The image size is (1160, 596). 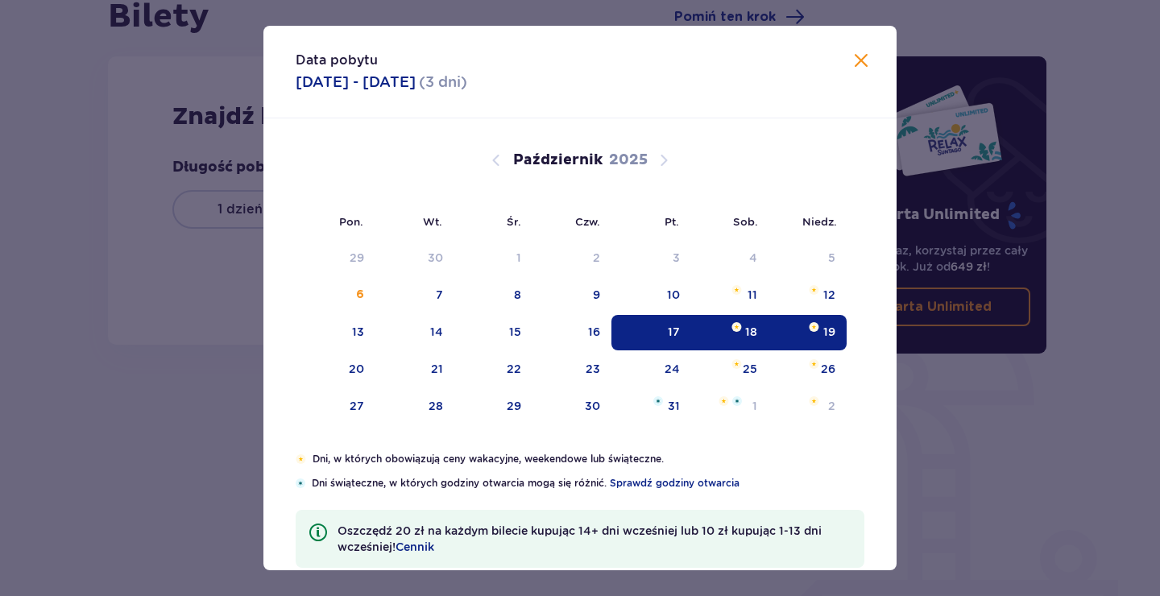 I want to click on td: 20, so click(x=335, y=370).